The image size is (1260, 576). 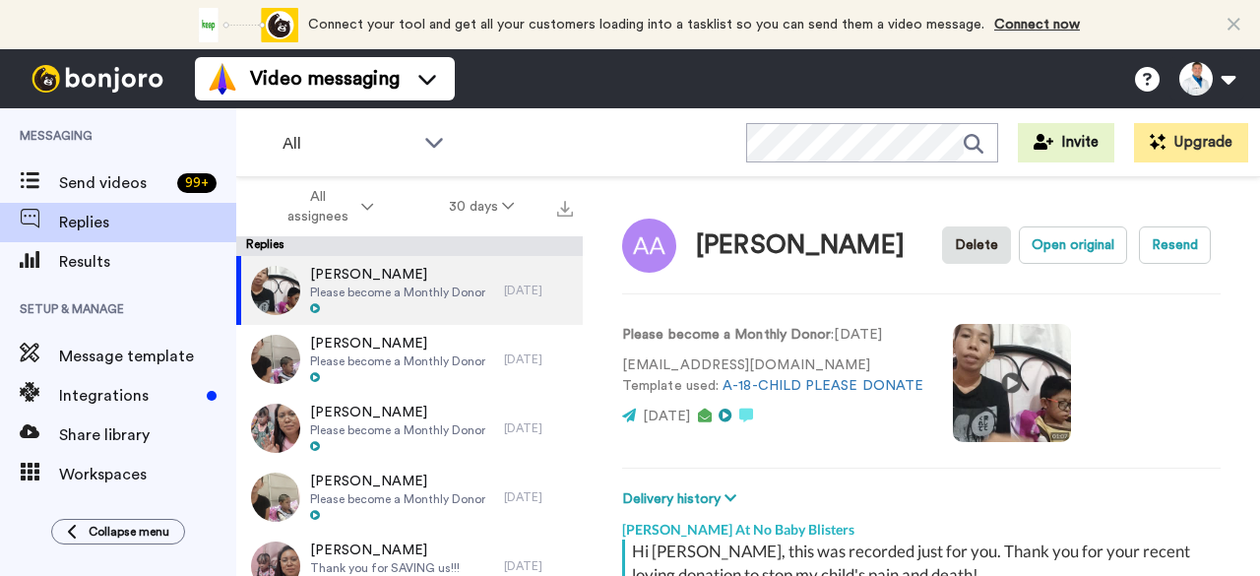 What do you see at coordinates (276, 290) in the screenshot?
I see `img: c095ee04-46fa-409f-a33a-6802be580486-thumb.jpg` at bounding box center [276, 290].